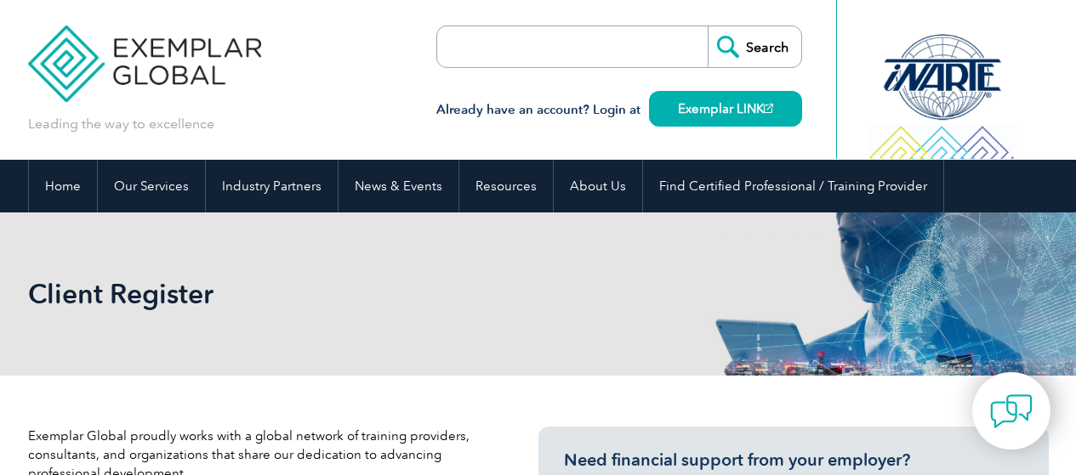 Image resolution: width=1076 pixels, height=475 pixels. Describe the element at coordinates (619, 110) in the screenshot. I see `h3: Already have an account? Login at` at that location.